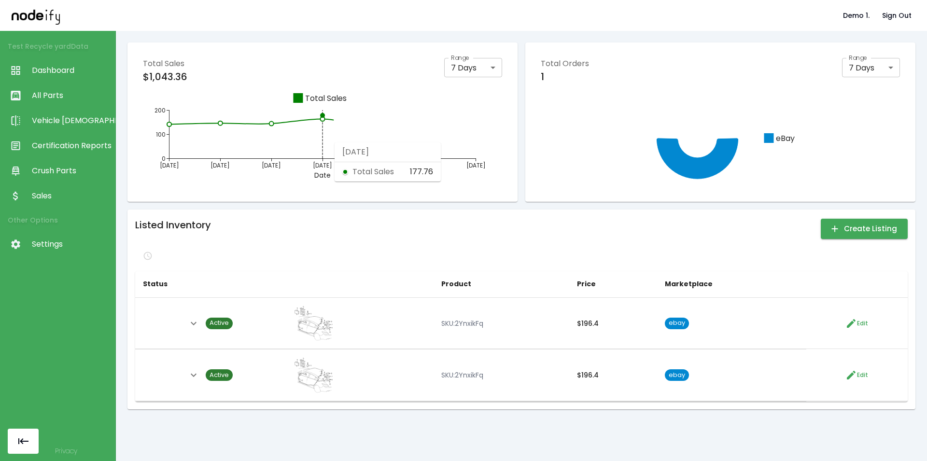  What do you see at coordinates (164, 158) in the screenshot?
I see `tspan: 0` at bounding box center [164, 158].